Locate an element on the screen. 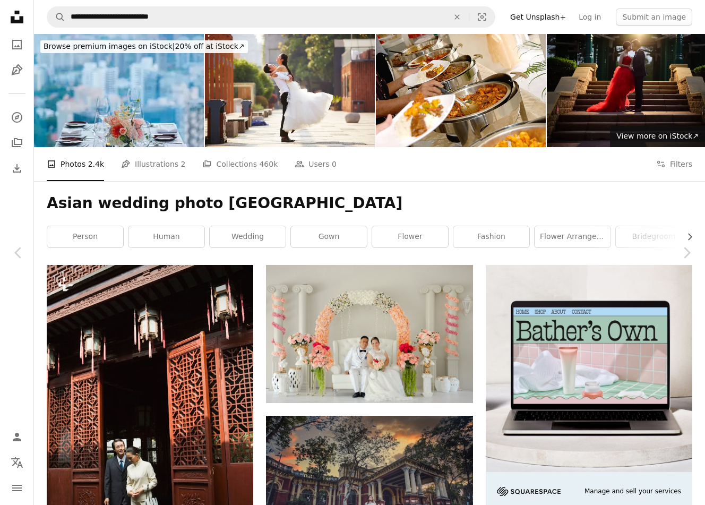 The image size is (705, 505). img: young asian newlywed couple celebrating marriage is located at coordinates (290, 90).